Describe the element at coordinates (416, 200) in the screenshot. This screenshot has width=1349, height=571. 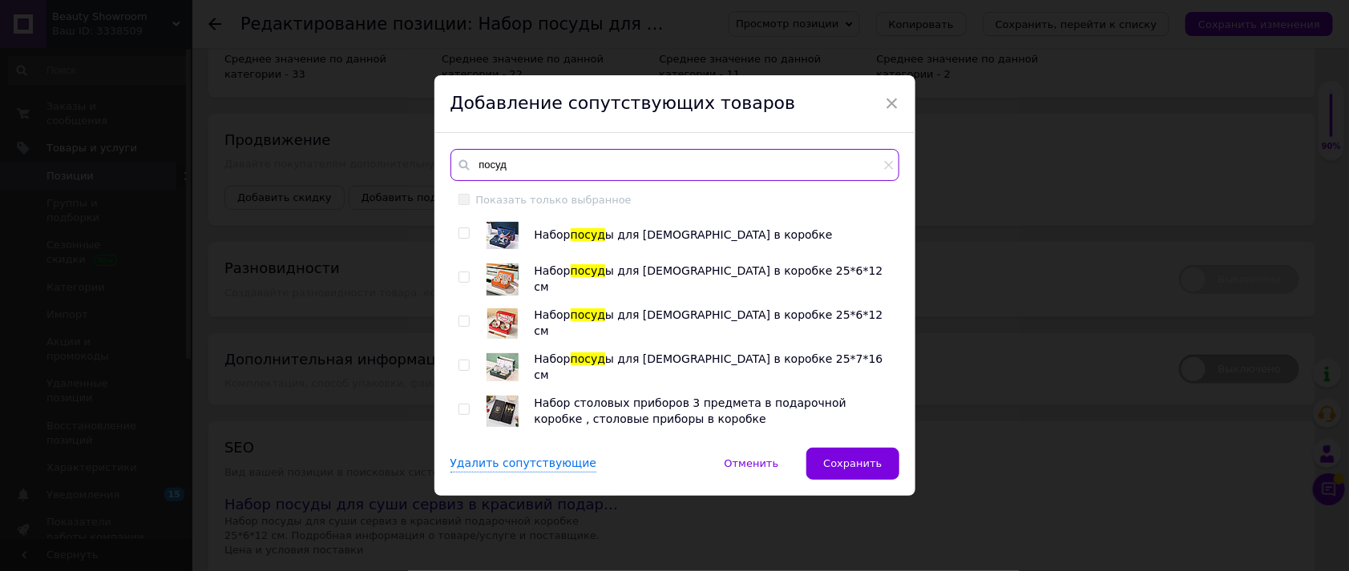
I see `p: Если вы хотите придать своим обедам особый оттенок, не пропустите этот набор для суши.Ценитель яп...` at that location.